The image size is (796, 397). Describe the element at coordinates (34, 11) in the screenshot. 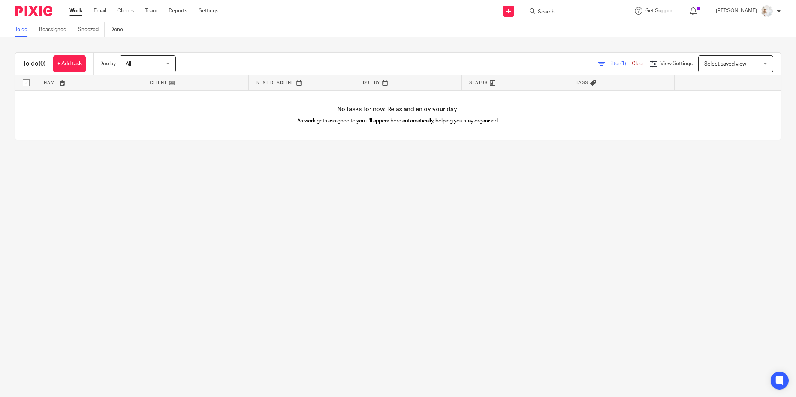

I see `img: Pixie` at that location.